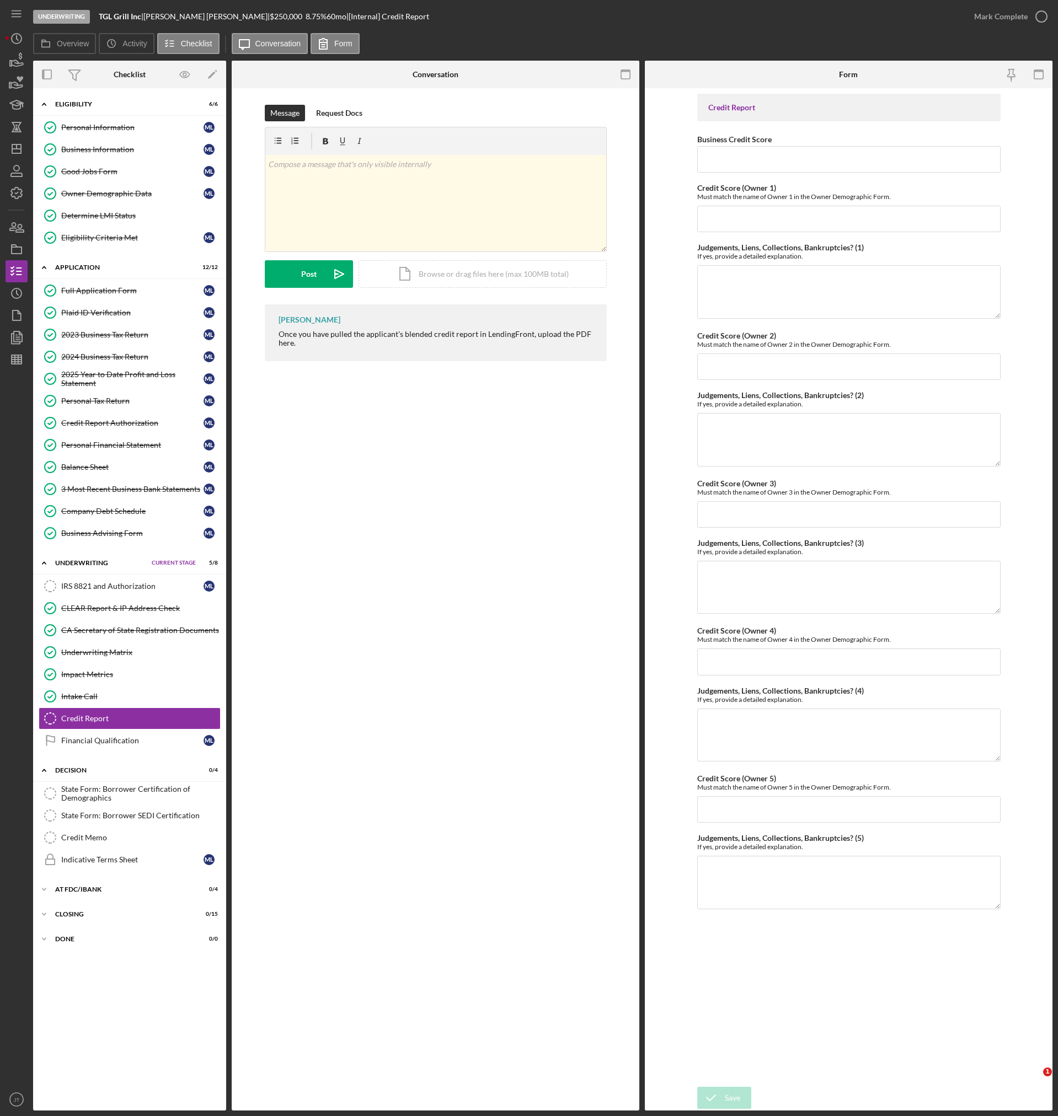 The width and height of the screenshot is (1058, 1116). What do you see at coordinates (122, 770) in the screenshot?
I see `div: Decision` at bounding box center [122, 770].